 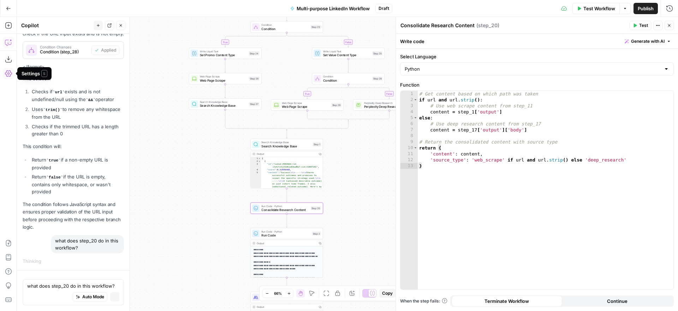 What do you see at coordinates (437, 25) in the screenshot?
I see `textarea: Consolidate Research Content` at bounding box center [437, 25].